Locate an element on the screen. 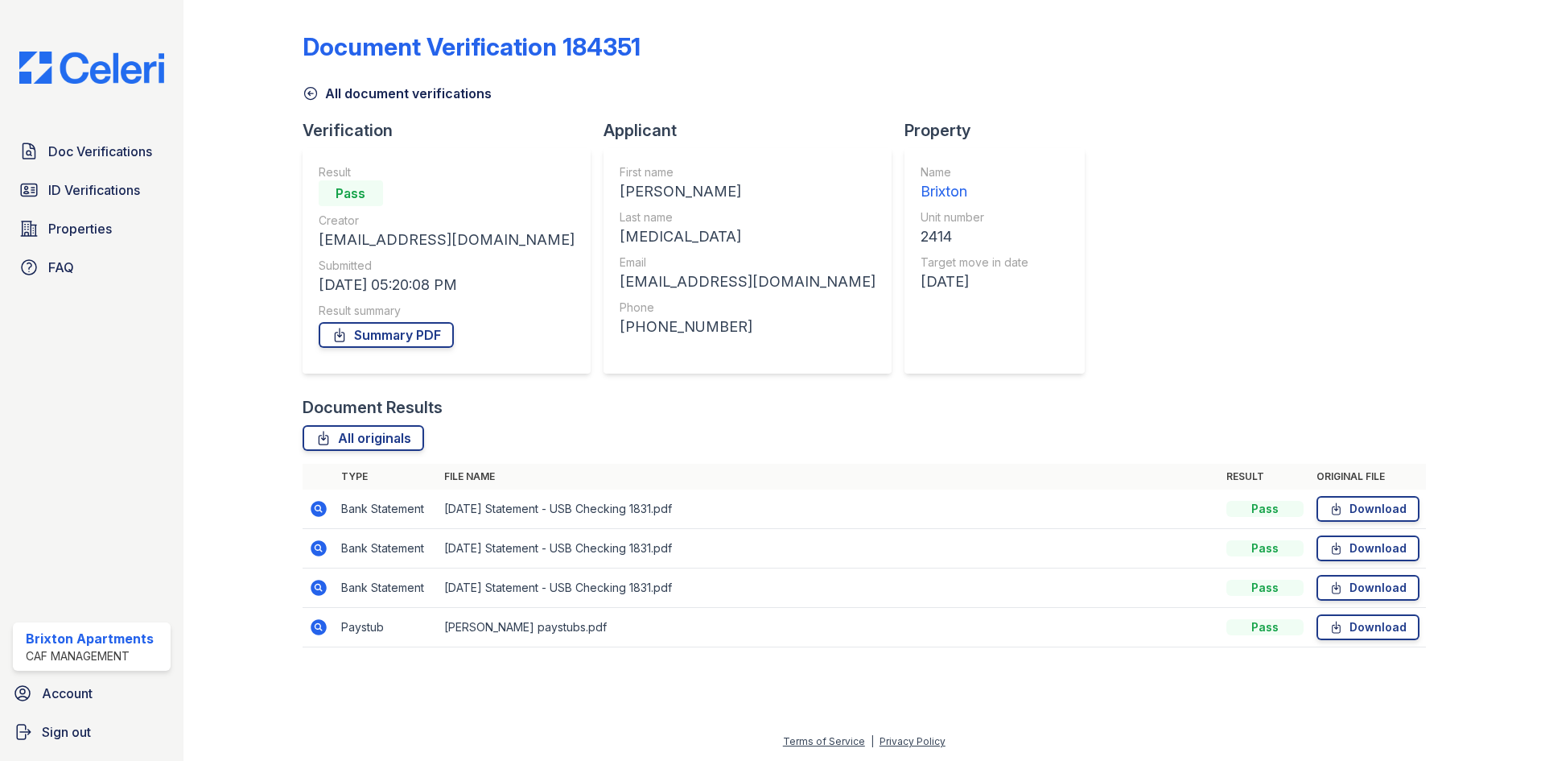 This screenshot has width=1545, height=761. div: Brixton is located at coordinates (975, 192).